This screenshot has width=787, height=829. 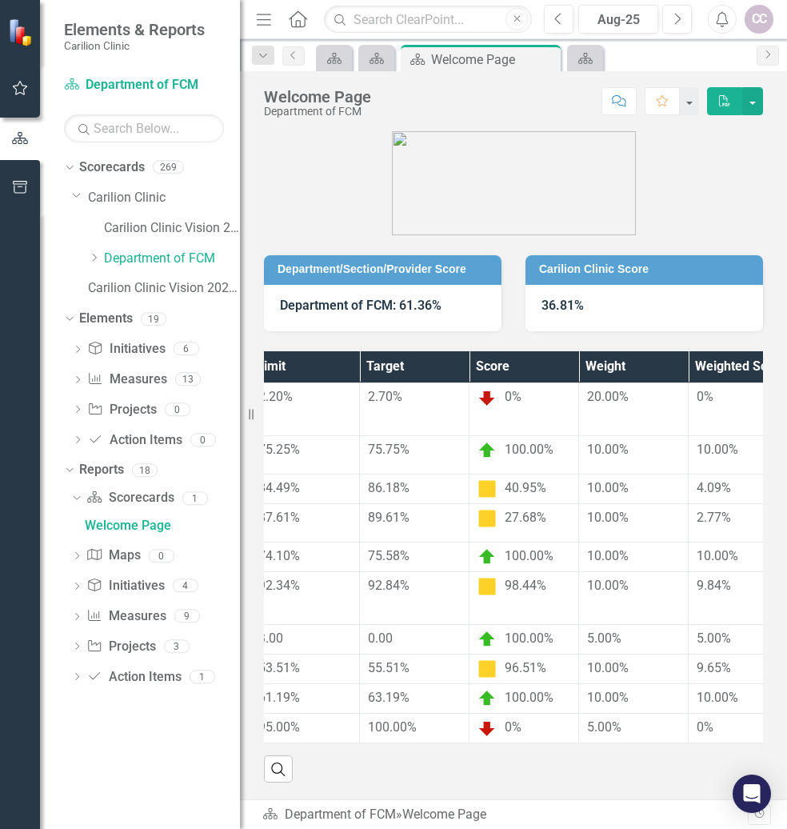 I want to click on span: 20.00%, so click(x=608, y=396).